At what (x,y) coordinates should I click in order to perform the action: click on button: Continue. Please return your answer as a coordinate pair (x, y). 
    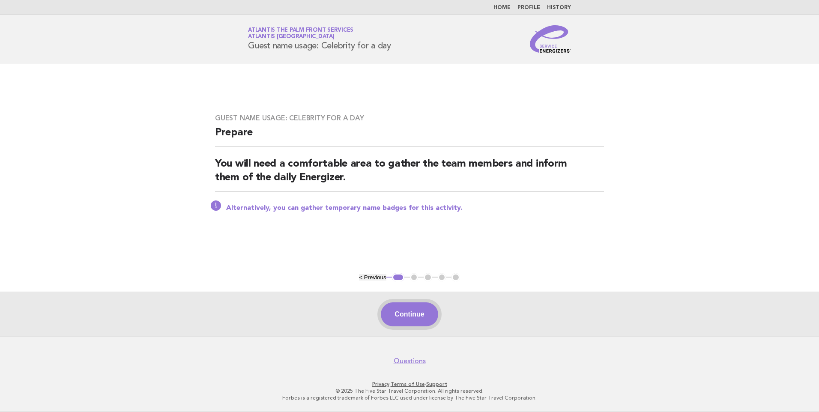
    Looking at the image, I should click on (409, 314).